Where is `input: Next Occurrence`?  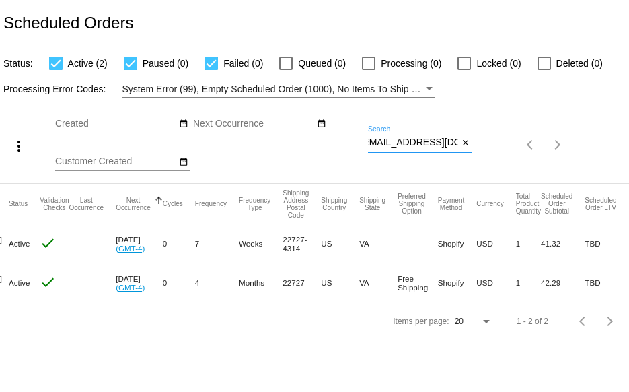
input: Next Occurrence is located at coordinates (254, 124).